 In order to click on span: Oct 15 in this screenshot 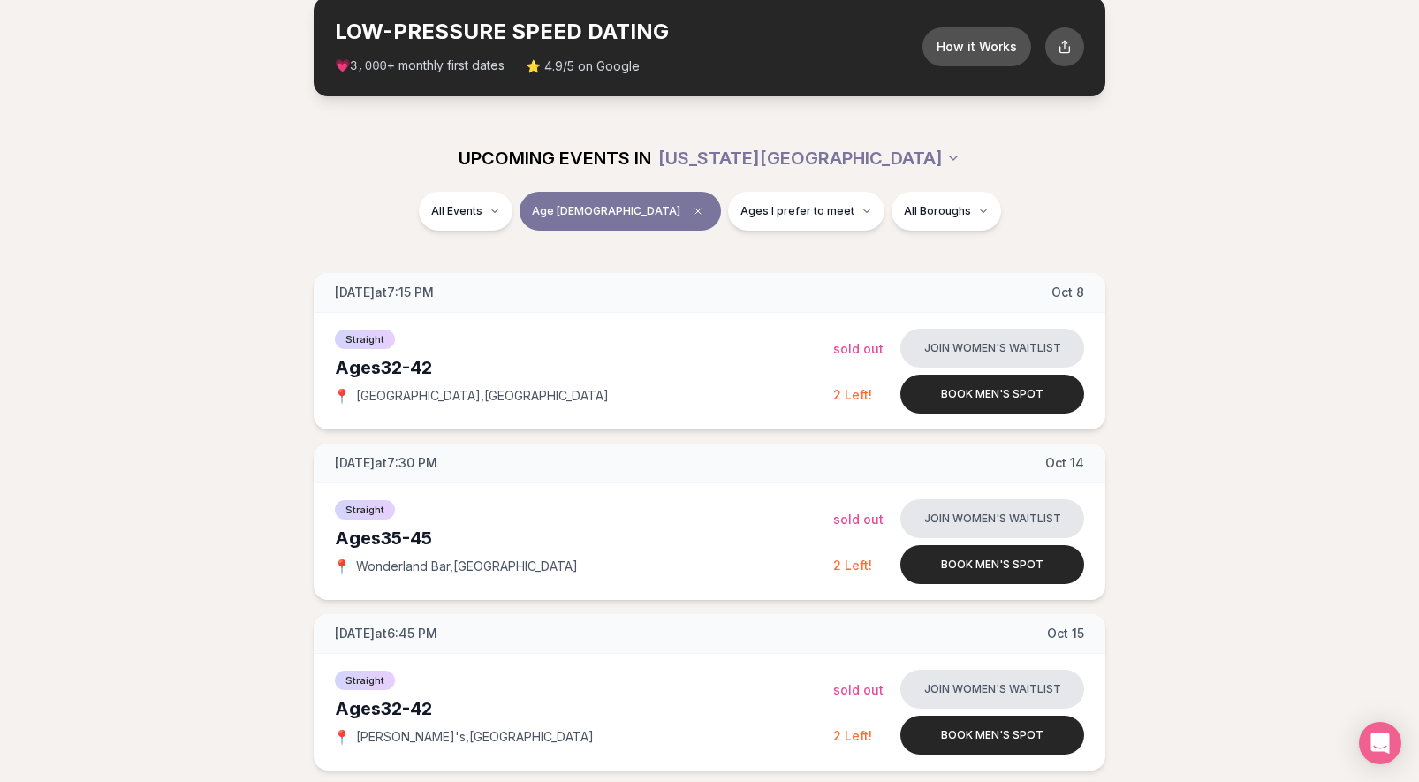, I will do `click(1065, 633)`.